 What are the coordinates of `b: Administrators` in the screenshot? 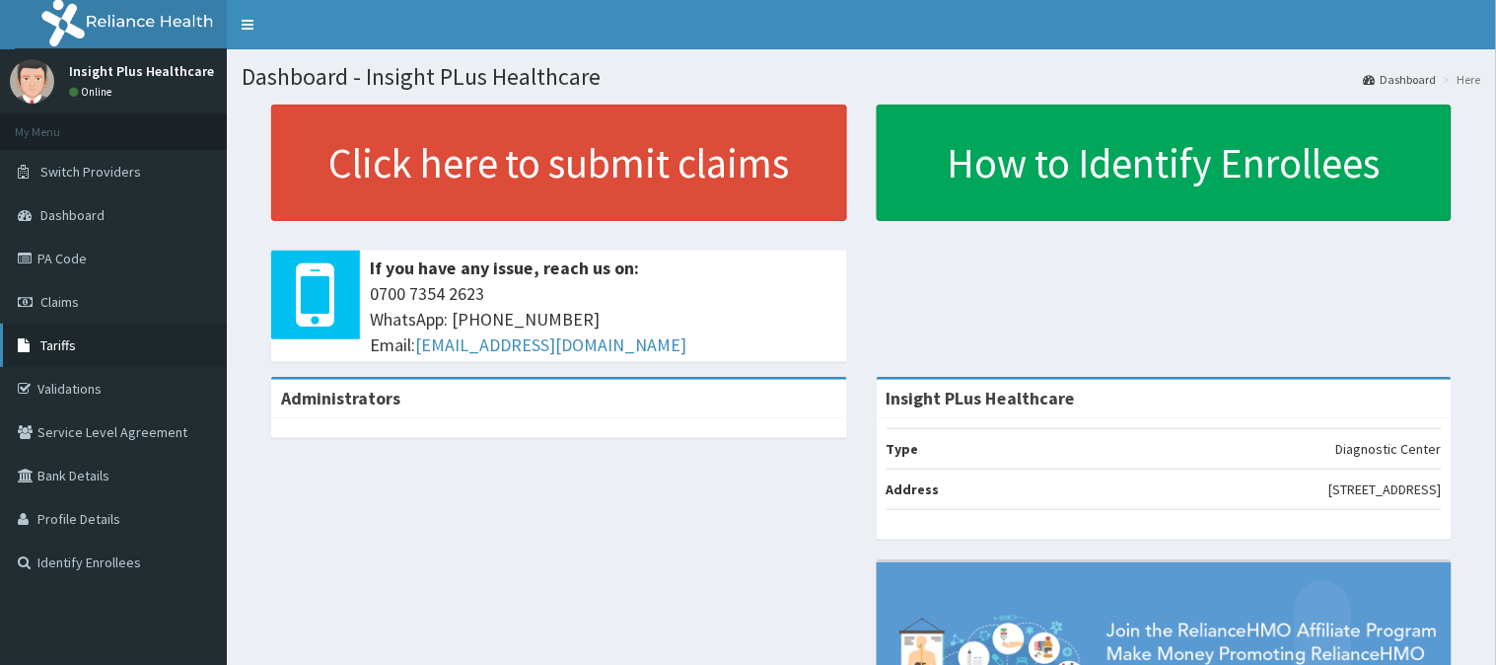 It's located at (340, 398).